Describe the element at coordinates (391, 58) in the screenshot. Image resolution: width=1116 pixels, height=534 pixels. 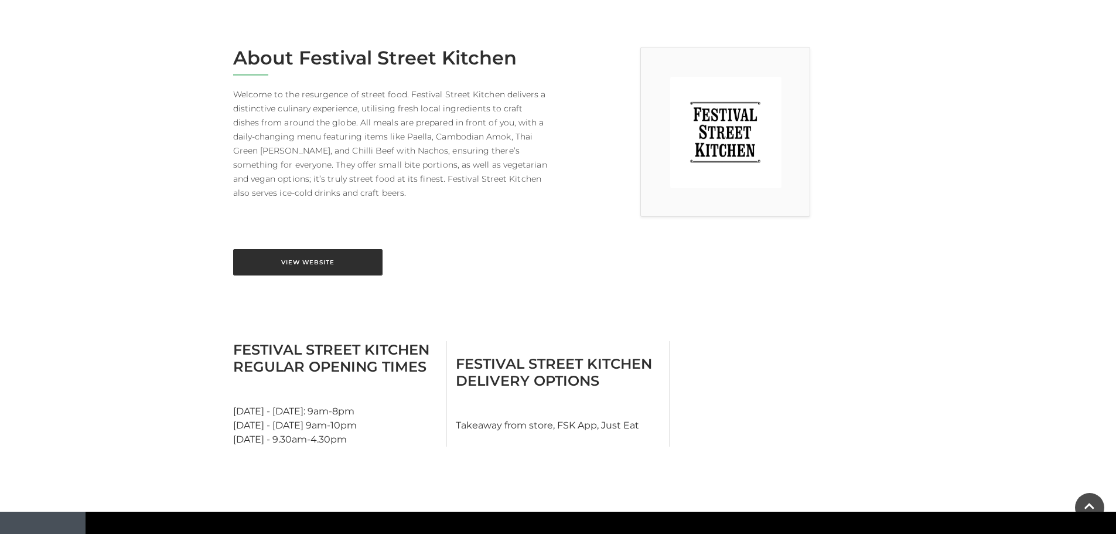
I see `h2: About Festival Street Kitchen` at that location.